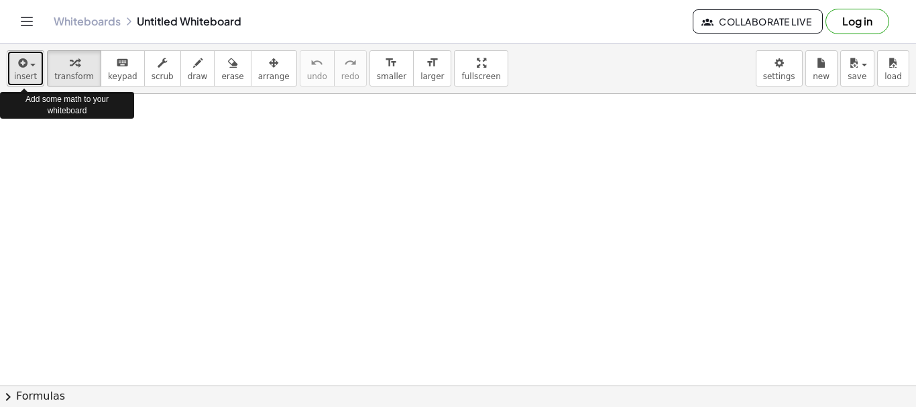 This screenshot has height=407, width=916. Describe the element at coordinates (87, 21) in the screenshot. I see `a: Whiteboards` at that location.